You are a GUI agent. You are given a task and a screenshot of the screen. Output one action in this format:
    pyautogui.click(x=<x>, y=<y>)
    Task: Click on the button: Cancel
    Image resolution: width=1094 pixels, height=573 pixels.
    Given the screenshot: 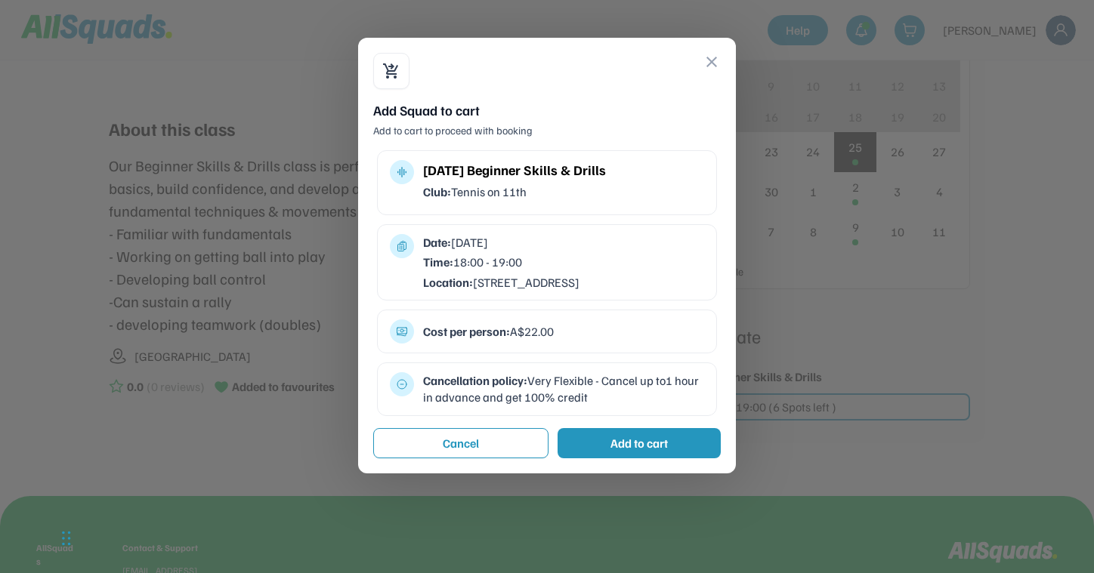 What is the action you would take?
    pyautogui.click(x=461, y=444)
    